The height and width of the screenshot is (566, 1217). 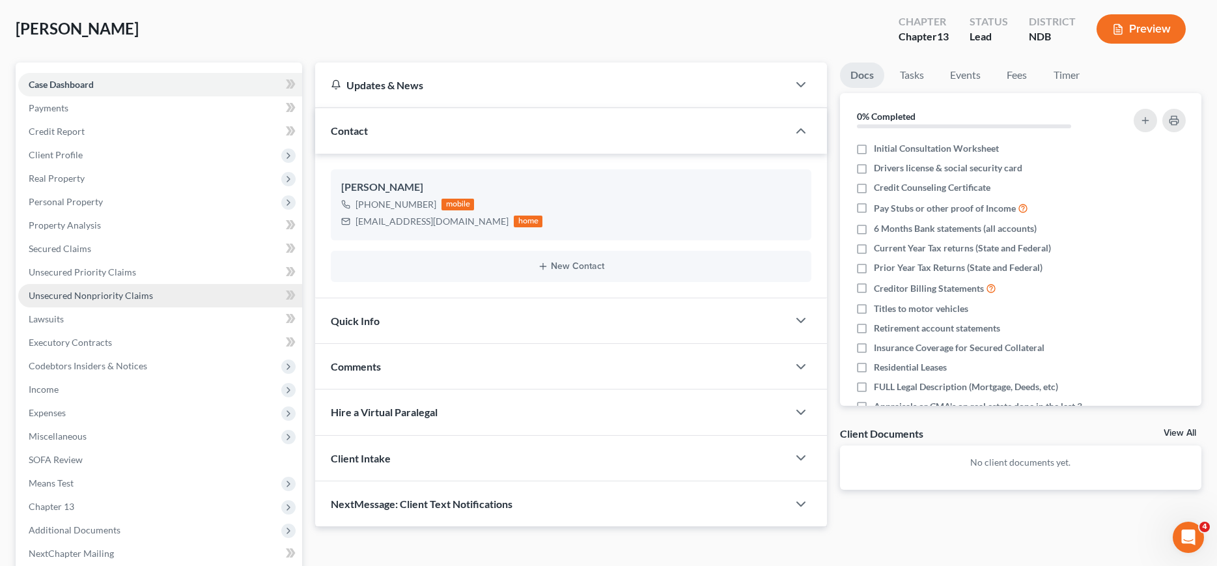 I want to click on span: Client Intake, so click(x=361, y=458).